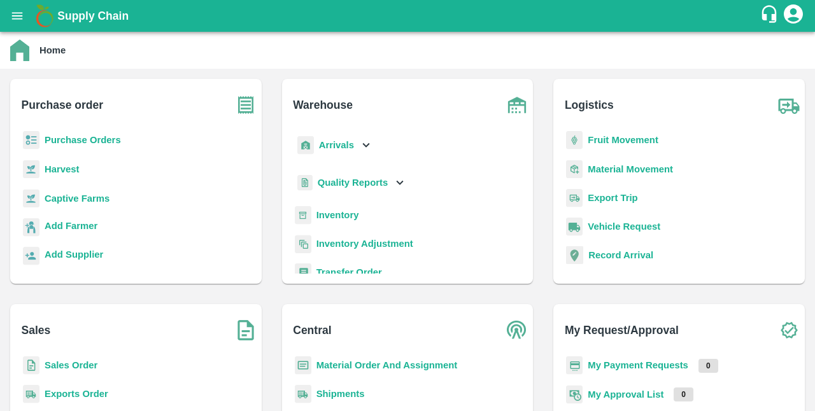 This screenshot has height=411, width=815. Describe the element at coordinates (71, 366) in the screenshot. I see `b: Sales Order` at that location.